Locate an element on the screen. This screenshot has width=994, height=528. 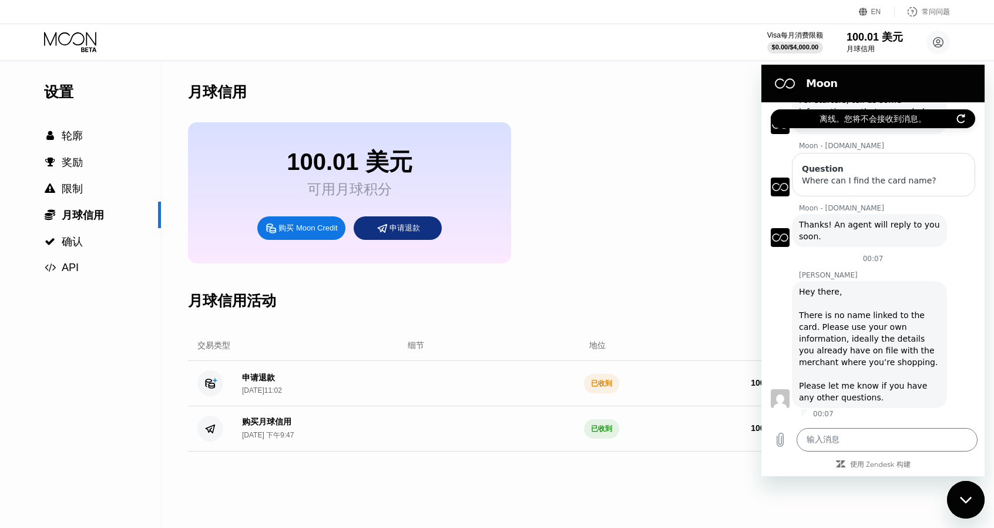
div: Hey there, There is no name linked to the card. Please use your own information, ideally the deta... is located at coordinates (108, 280).